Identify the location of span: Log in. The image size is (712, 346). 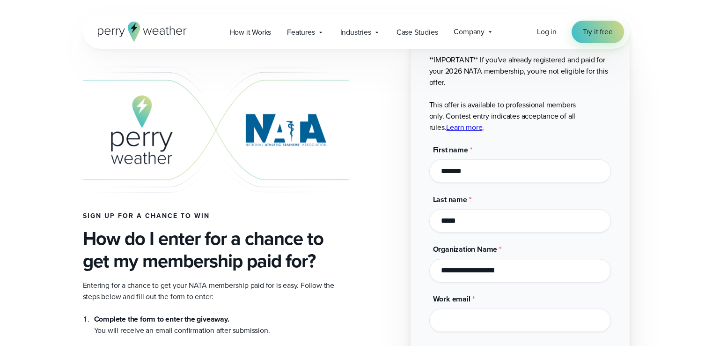
(547, 31).